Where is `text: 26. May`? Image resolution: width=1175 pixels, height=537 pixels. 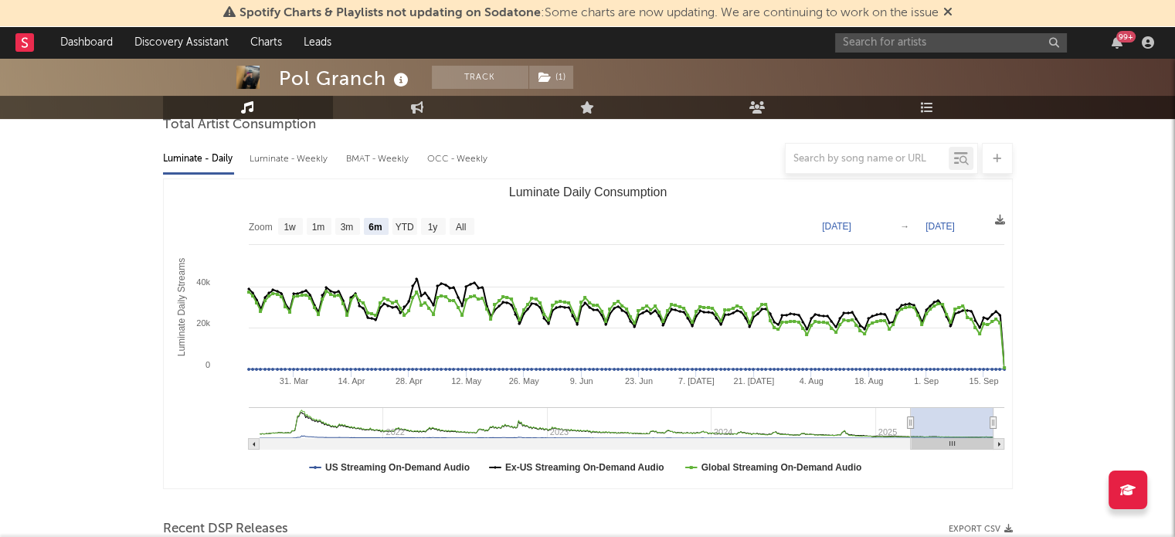 text: 26. May is located at coordinates (524, 381).